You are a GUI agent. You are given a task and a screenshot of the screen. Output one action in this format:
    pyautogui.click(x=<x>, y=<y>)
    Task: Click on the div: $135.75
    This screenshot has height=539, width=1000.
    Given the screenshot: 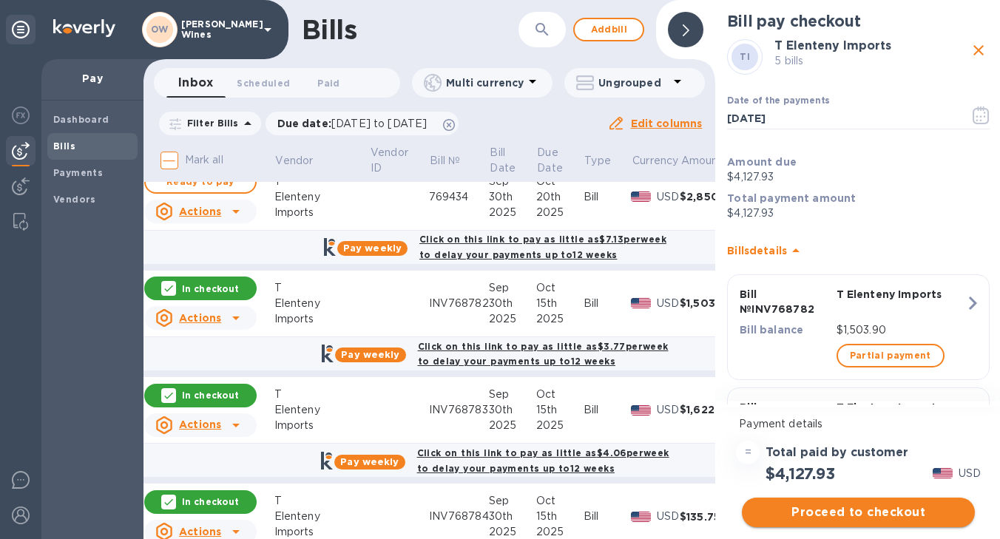 What is the action you would take?
    pyautogui.click(x=712, y=517)
    